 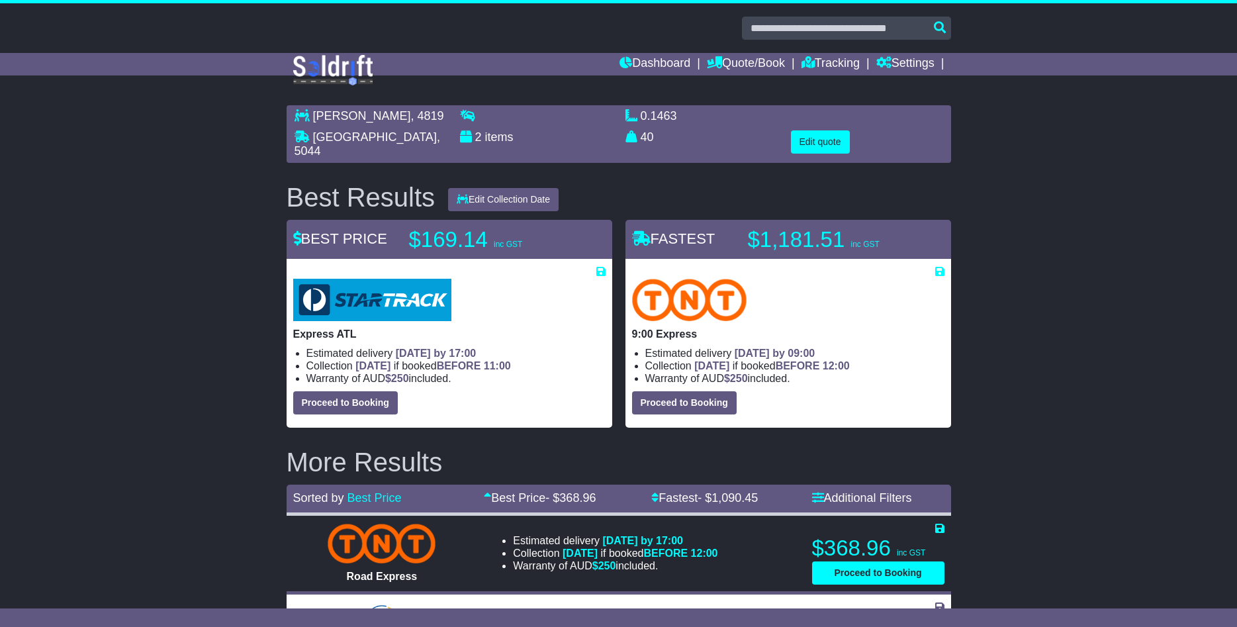 I want to click on p: 9:00 Express, so click(x=789, y=334).